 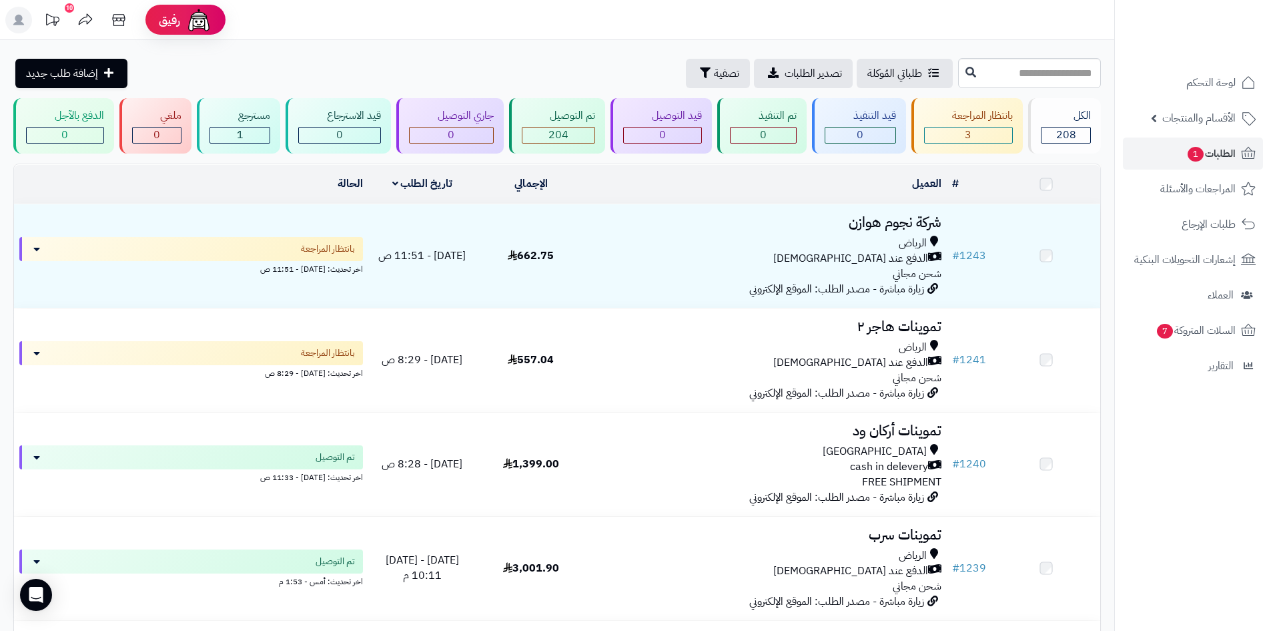 I want to click on a: الحالة, so click(x=350, y=184).